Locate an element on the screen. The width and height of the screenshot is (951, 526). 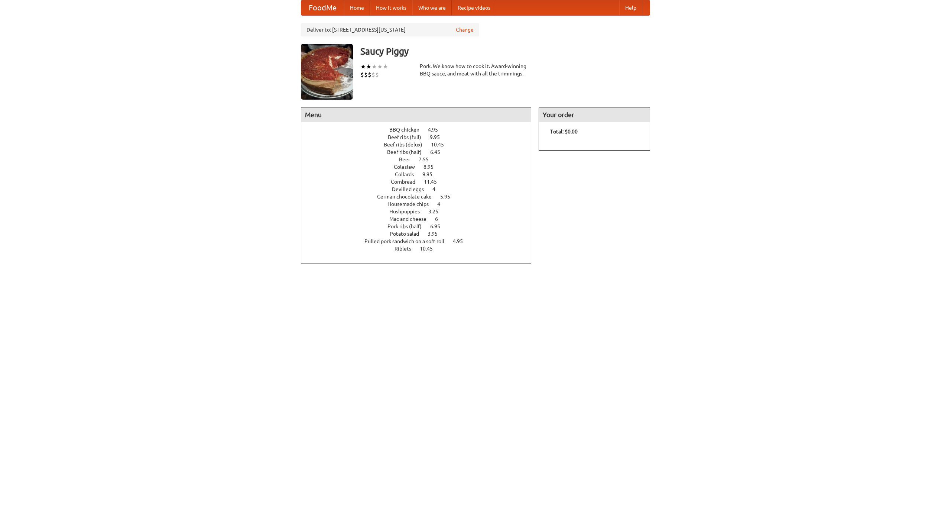
span: 6.95 is located at coordinates (439, 226).